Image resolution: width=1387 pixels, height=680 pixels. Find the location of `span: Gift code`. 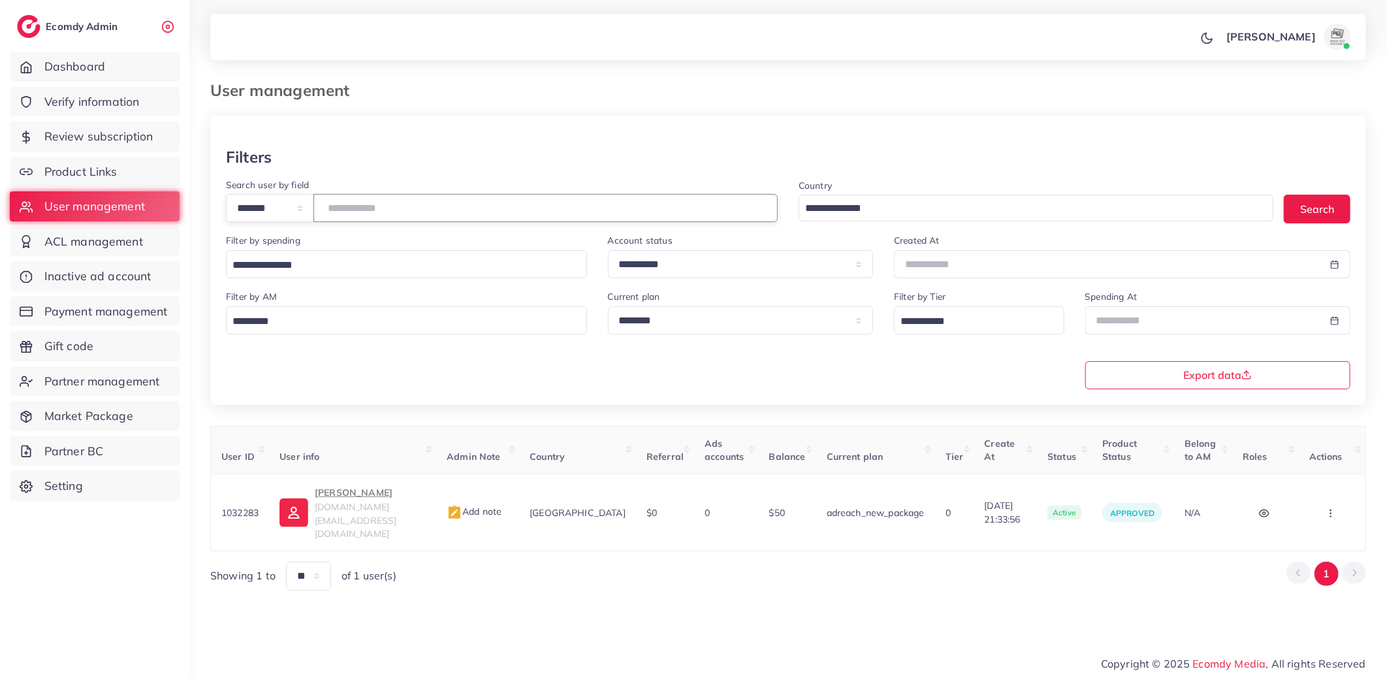

span: Gift code is located at coordinates (69, 346).